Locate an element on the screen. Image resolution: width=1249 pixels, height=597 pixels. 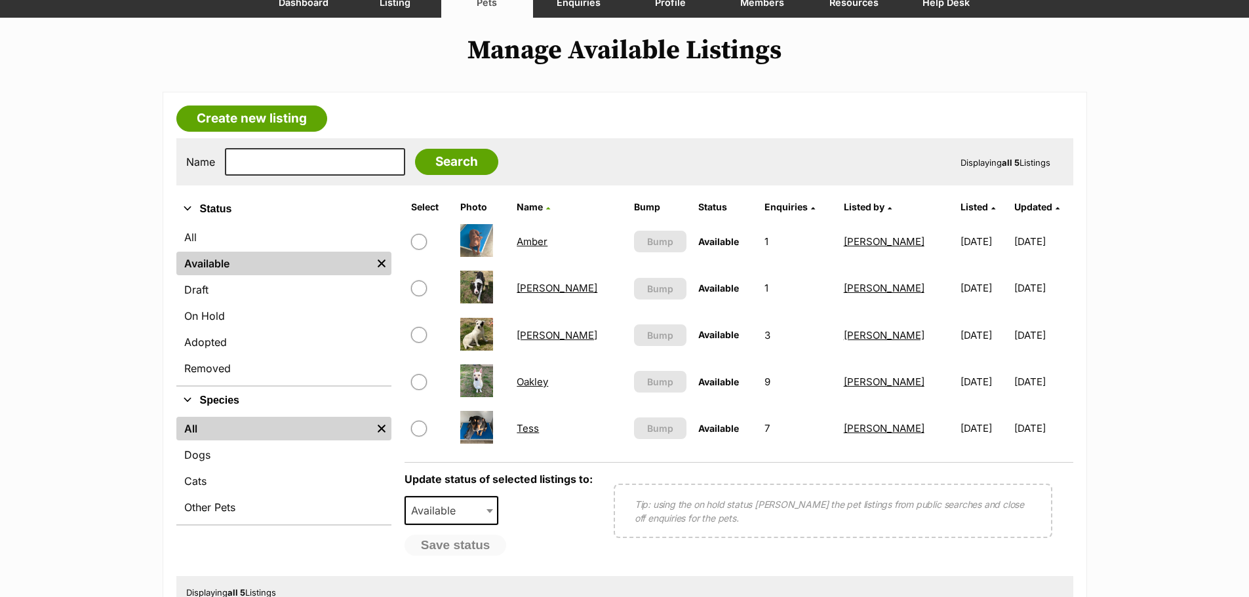
div: Status is located at coordinates (284, 304).